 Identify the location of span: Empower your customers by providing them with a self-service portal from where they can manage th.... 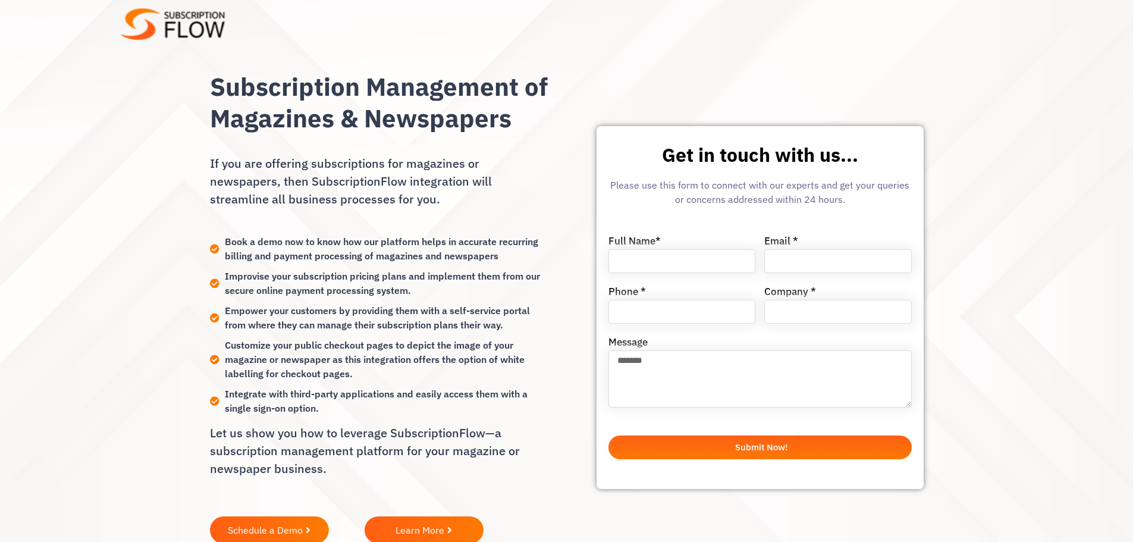
(387, 318).